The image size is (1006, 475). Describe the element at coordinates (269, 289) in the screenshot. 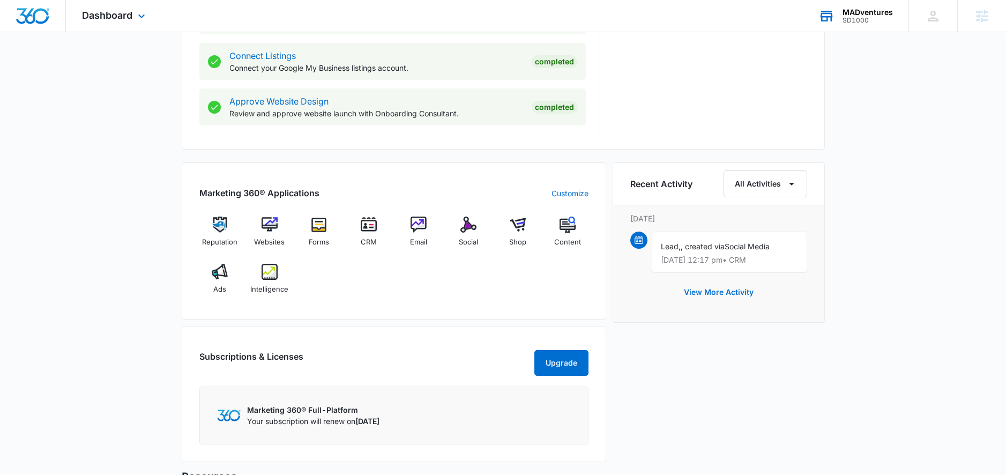

I see `span: Intelligence` at that location.